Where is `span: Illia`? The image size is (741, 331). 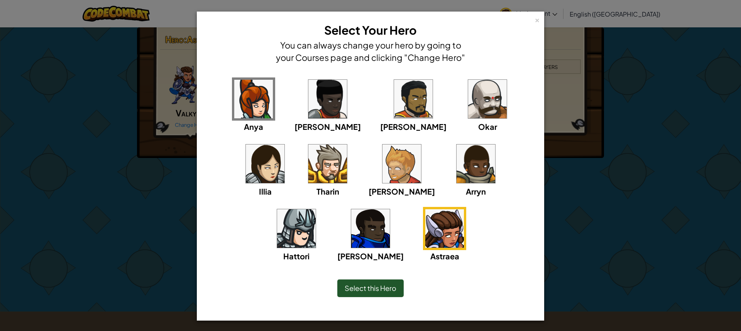
span: Illia is located at coordinates (265, 191).